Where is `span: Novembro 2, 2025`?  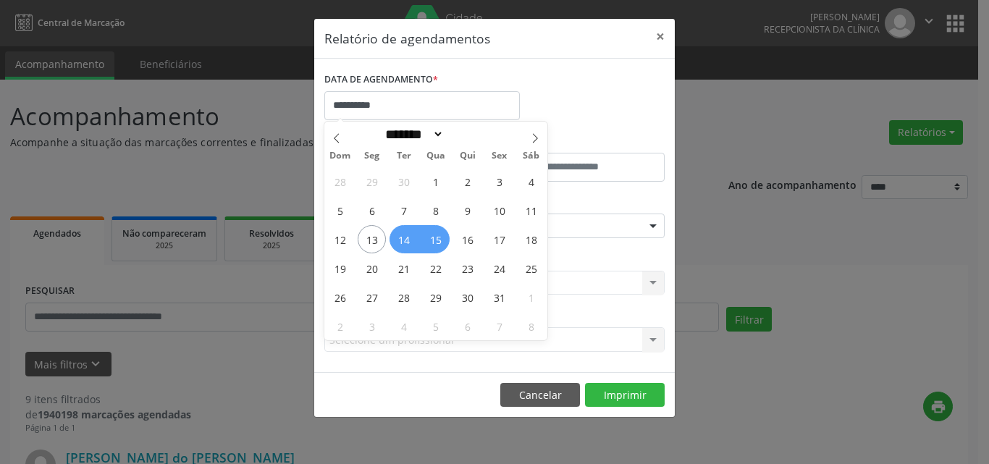 span: Novembro 2, 2025 is located at coordinates (339, 326).